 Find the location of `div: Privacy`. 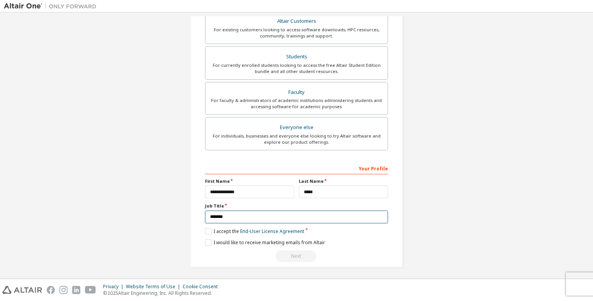

div: Privacy is located at coordinates (114, 287).